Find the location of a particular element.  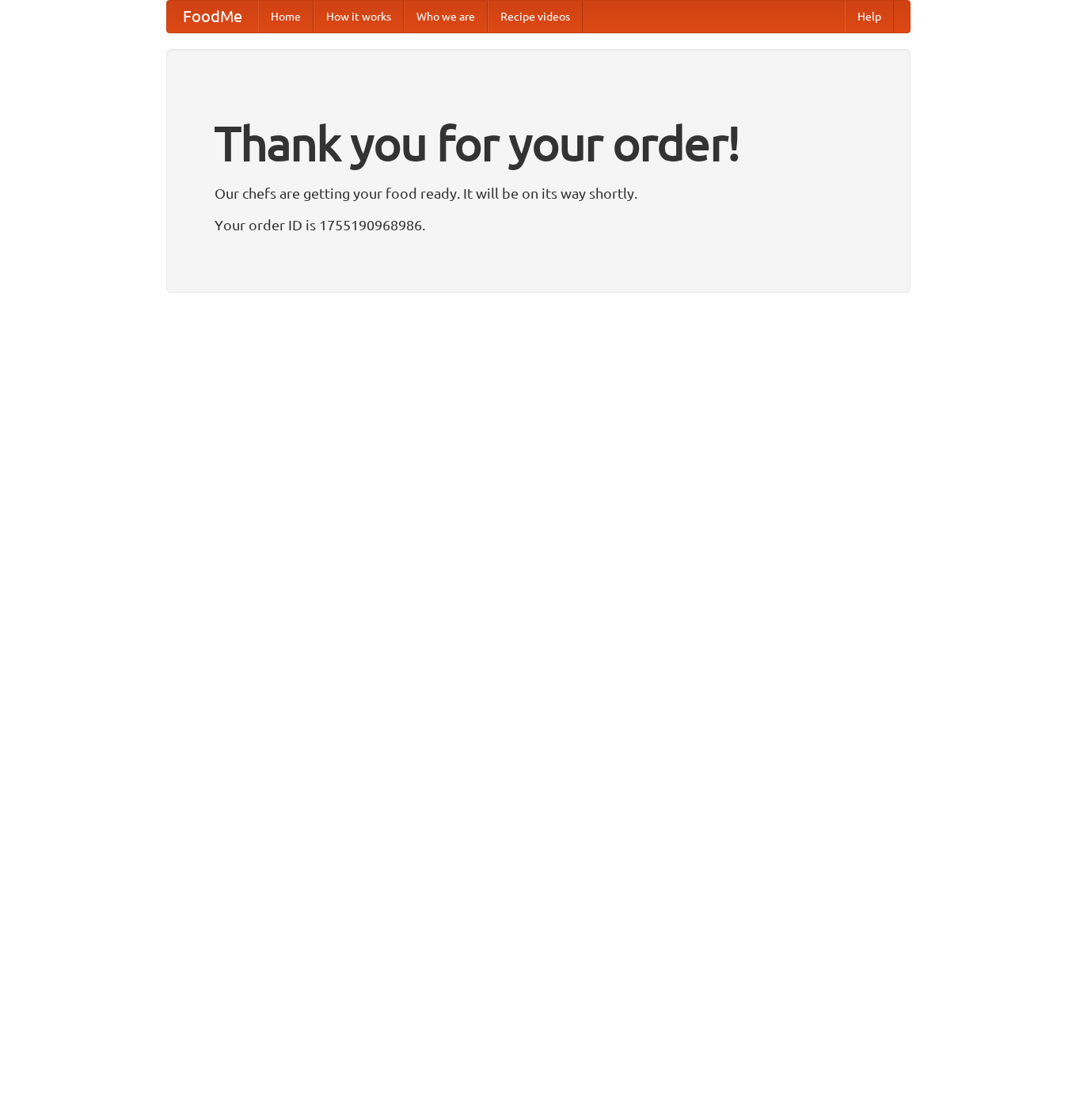

p: Our chefs are getting your food ready. It will be on its way shortly. is located at coordinates (538, 193).